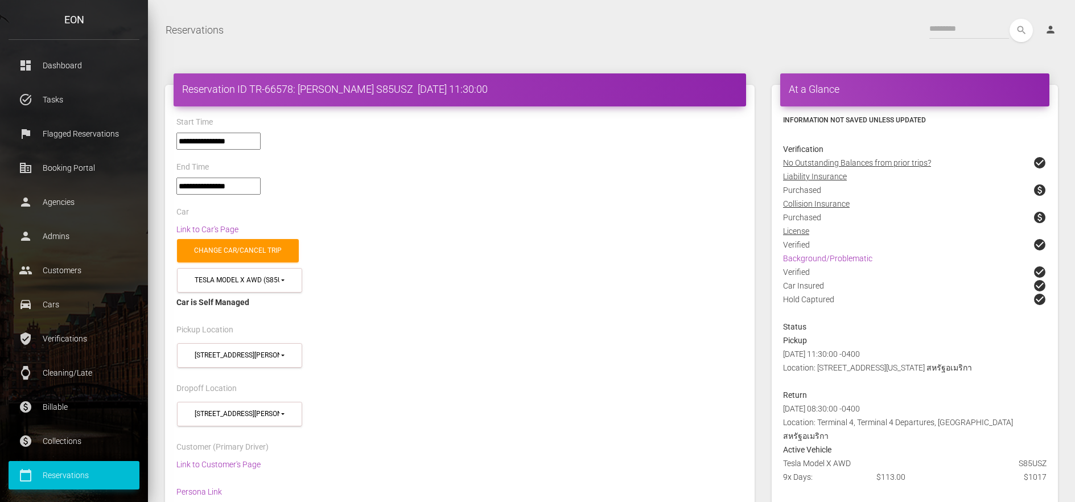 The height and width of the screenshot is (502, 1075). Describe the element at coordinates (795, 395) in the screenshot. I see `strong: Return` at that location.